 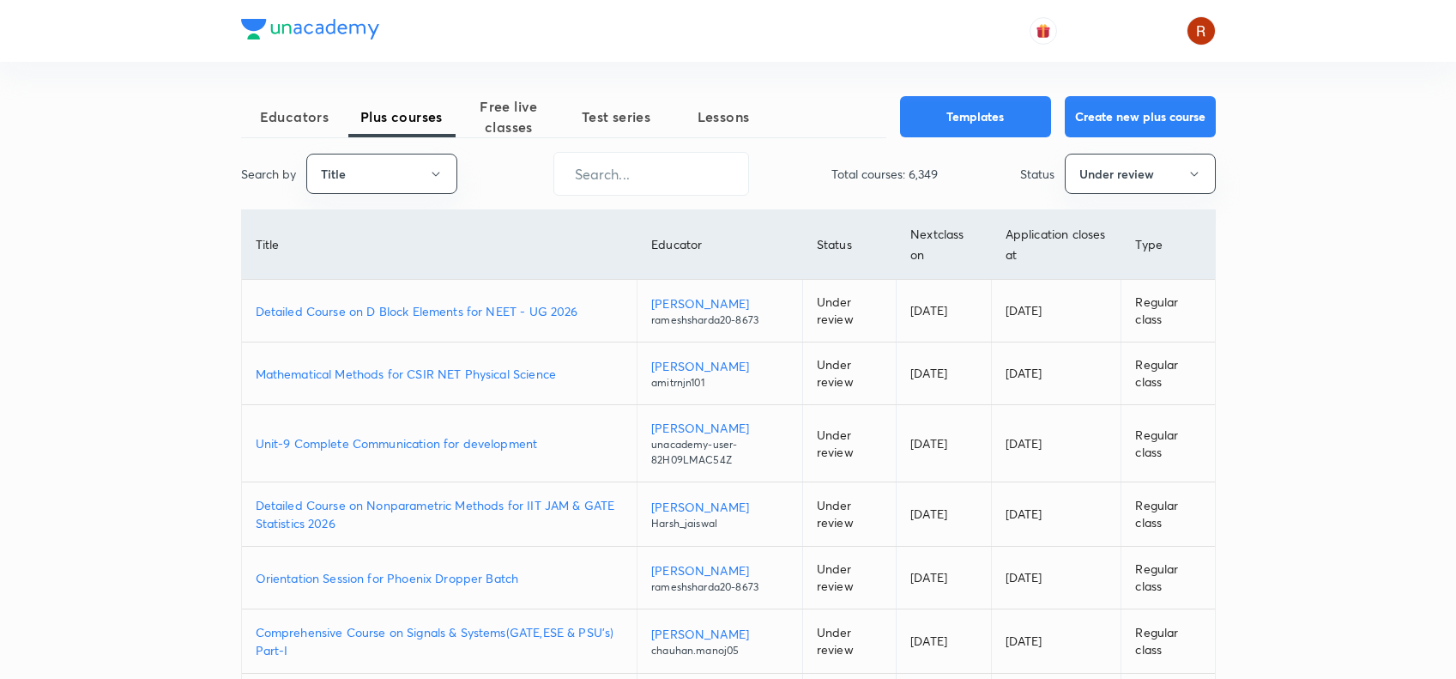 I want to click on span: Plus courses, so click(x=402, y=117).